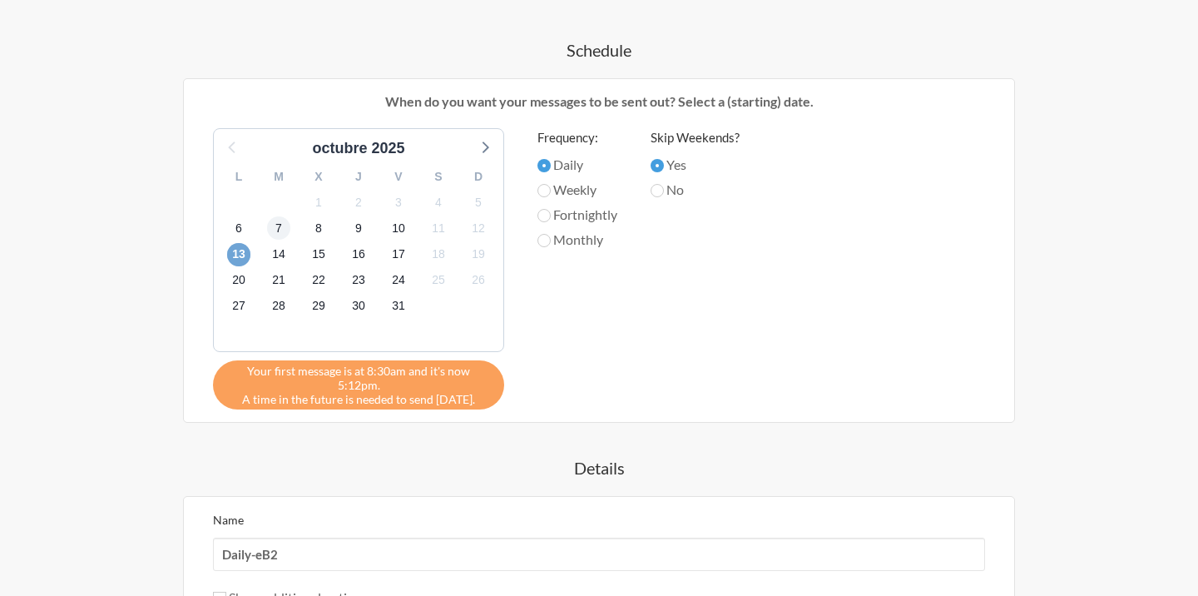 The width and height of the screenshot is (1198, 596). What do you see at coordinates (657, 190) in the screenshot?
I see `input: No` at bounding box center [657, 190].